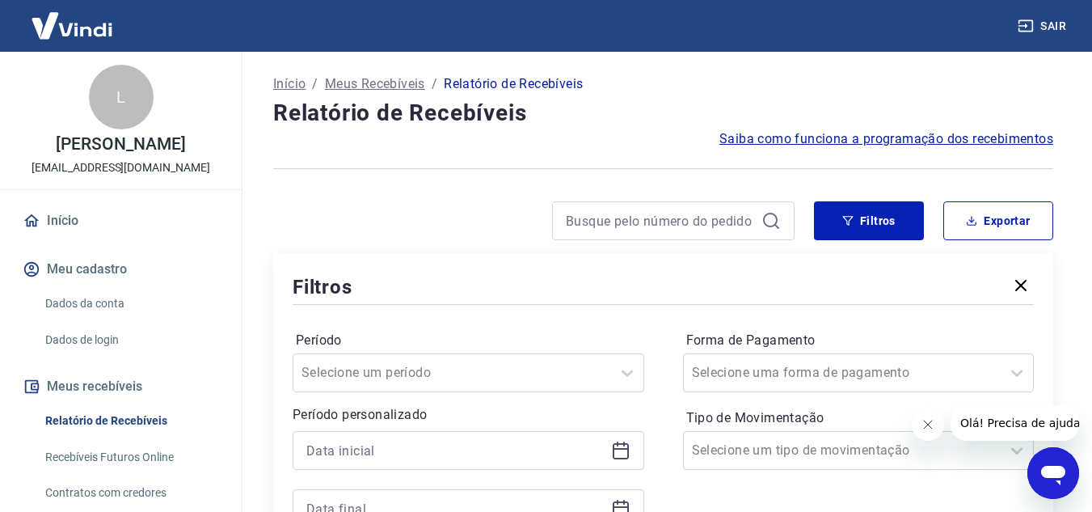 The width and height of the screenshot is (1092, 512). Describe the element at coordinates (513, 84) in the screenshot. I see `p: Relatório de Recebíveis` at that location.